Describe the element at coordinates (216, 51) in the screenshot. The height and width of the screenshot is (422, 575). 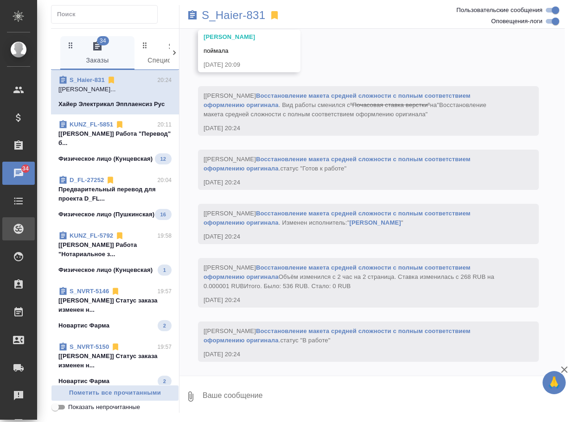
I see `span: поймала` at that location.